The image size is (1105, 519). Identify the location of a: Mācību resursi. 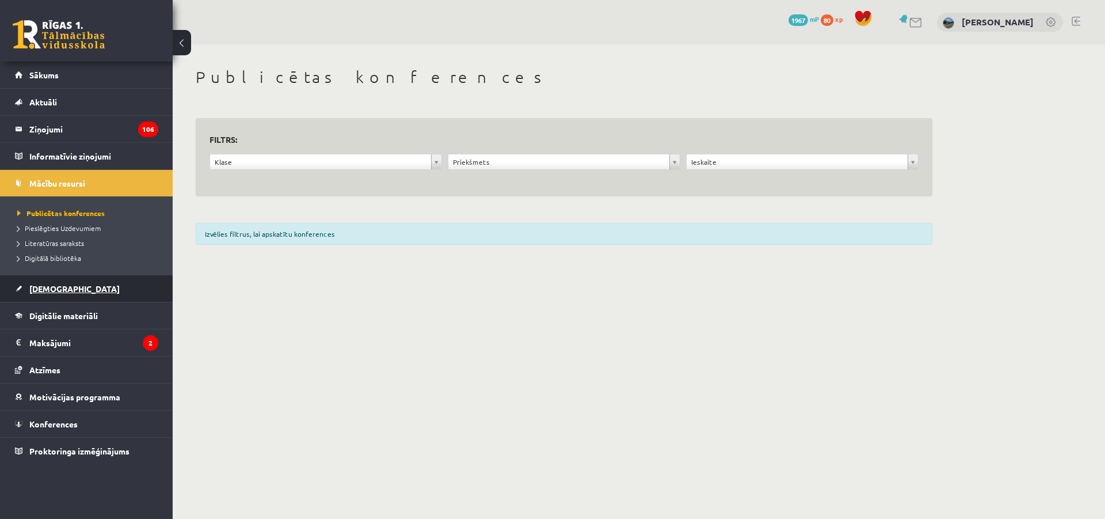
(86, 183).